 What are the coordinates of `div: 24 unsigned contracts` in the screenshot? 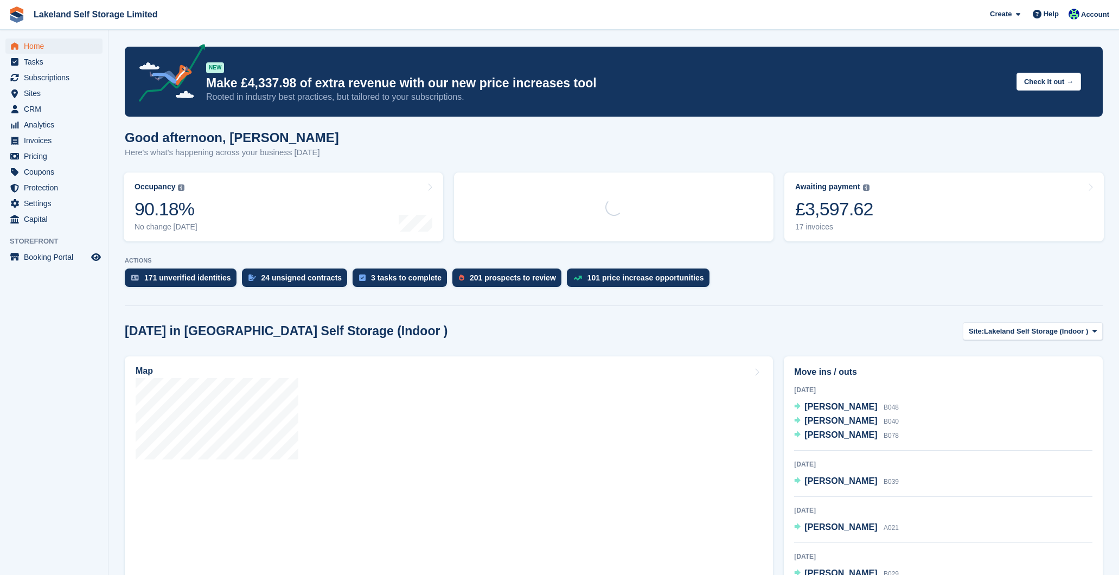 It's located at (302, 278).